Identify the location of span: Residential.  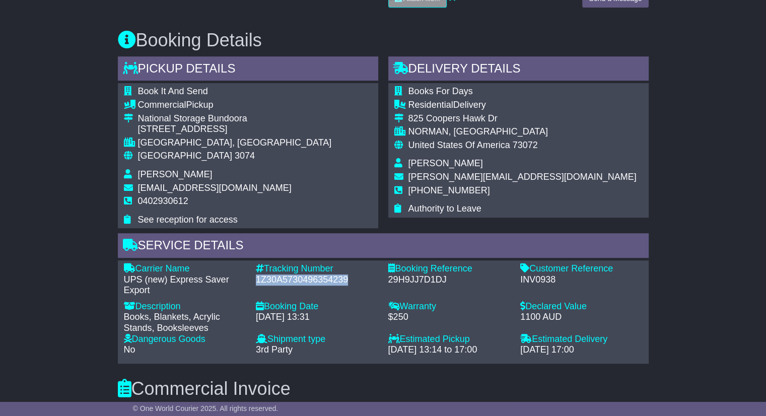
(431, 105).